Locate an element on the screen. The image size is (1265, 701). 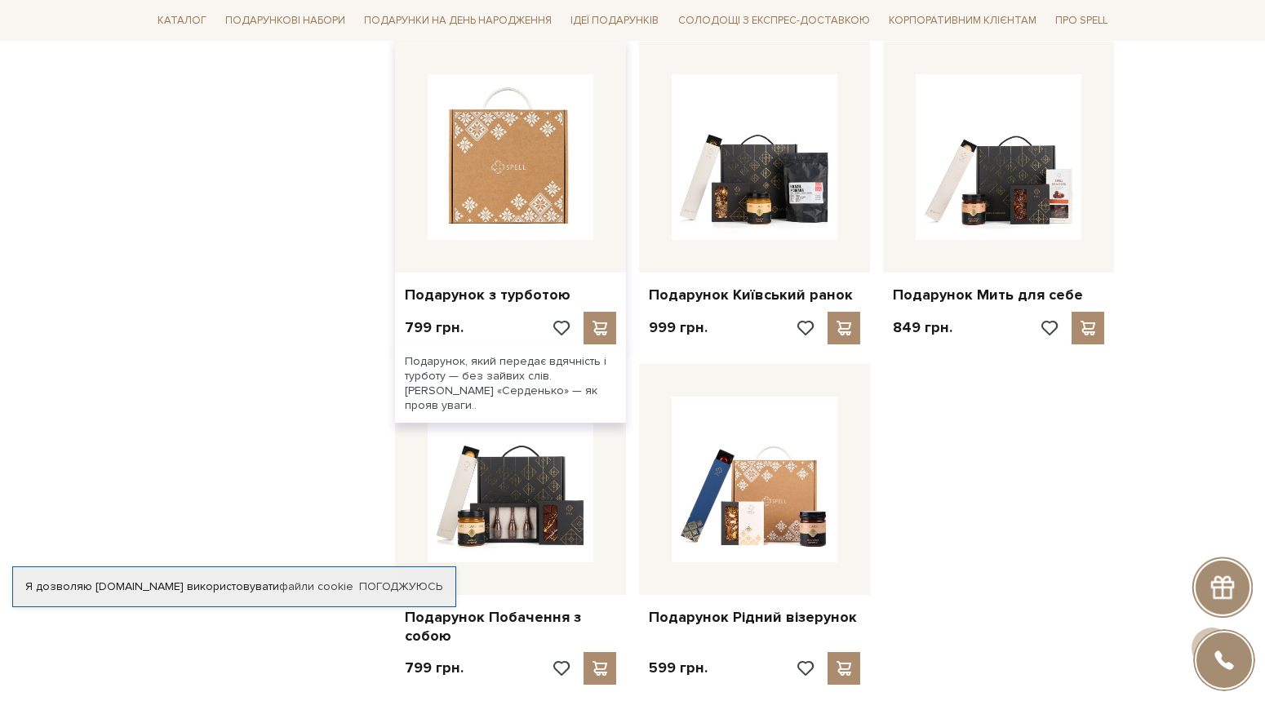
a: Погоджуюсь is located at coordinates (401, 587).